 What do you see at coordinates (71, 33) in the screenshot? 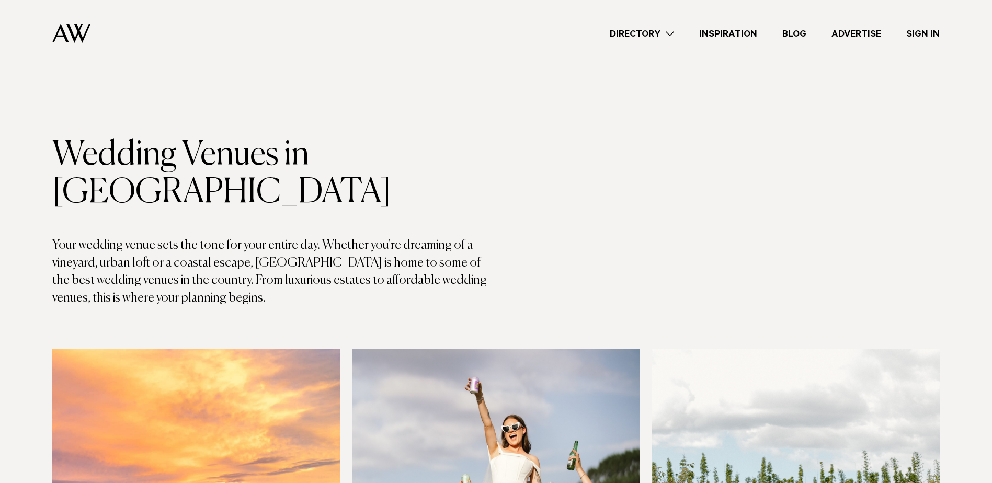
I see `img: Auckland Weddings Logo` at bounding box center [71, 33].